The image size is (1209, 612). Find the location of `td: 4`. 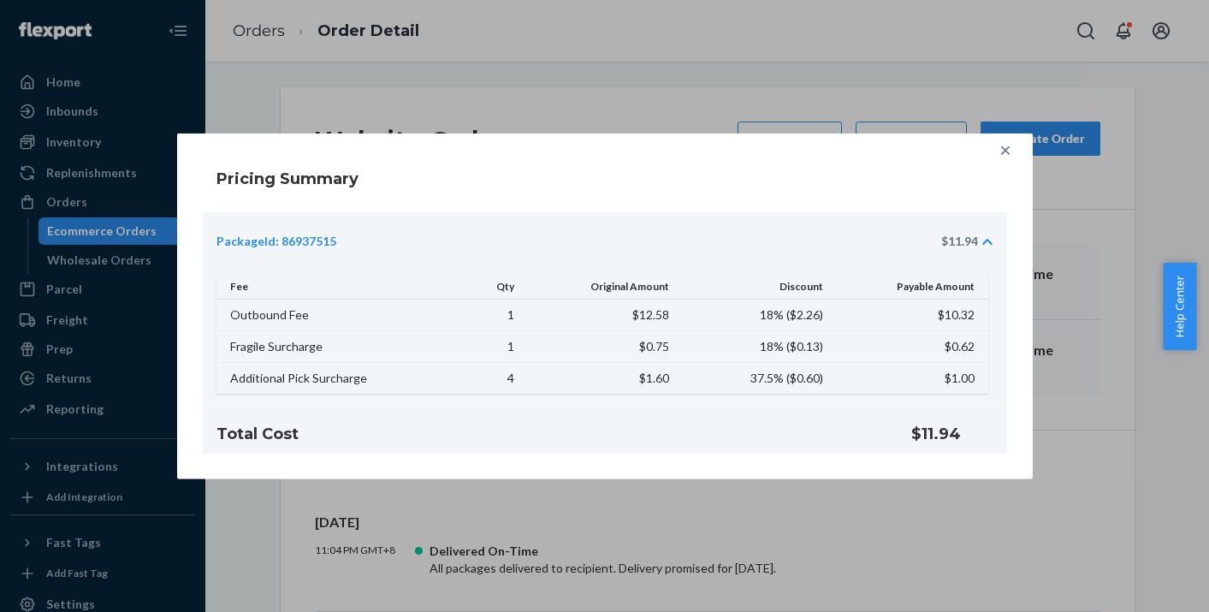

td: 4 is located at coordinates (486, 377).